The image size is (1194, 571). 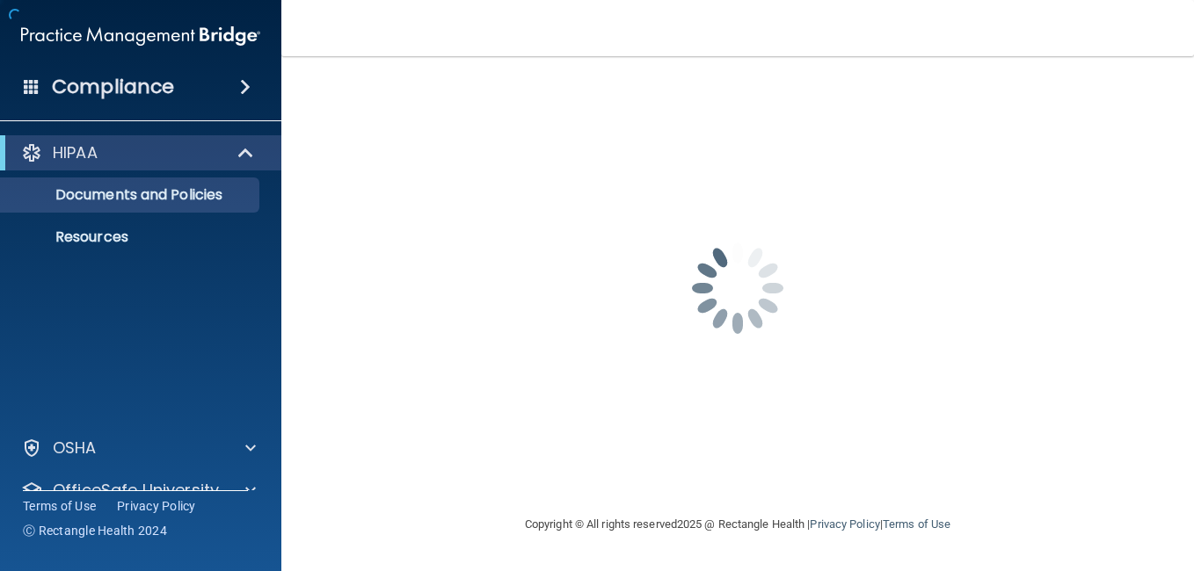 I want to click on span: Ⓒ Rectangle Health 2024, so click(x=95, y=531).